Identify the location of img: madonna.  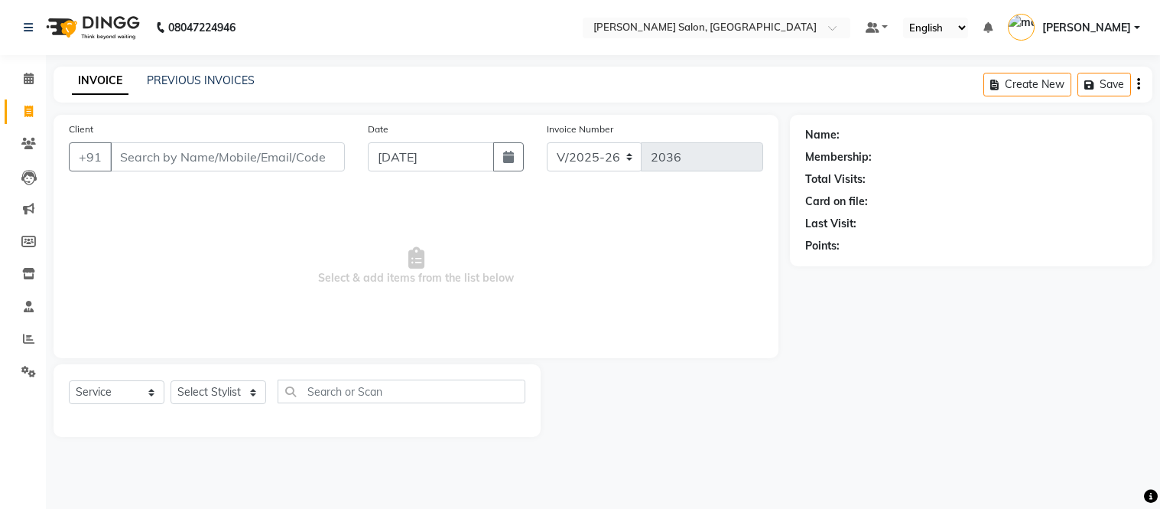
(1021, 27).